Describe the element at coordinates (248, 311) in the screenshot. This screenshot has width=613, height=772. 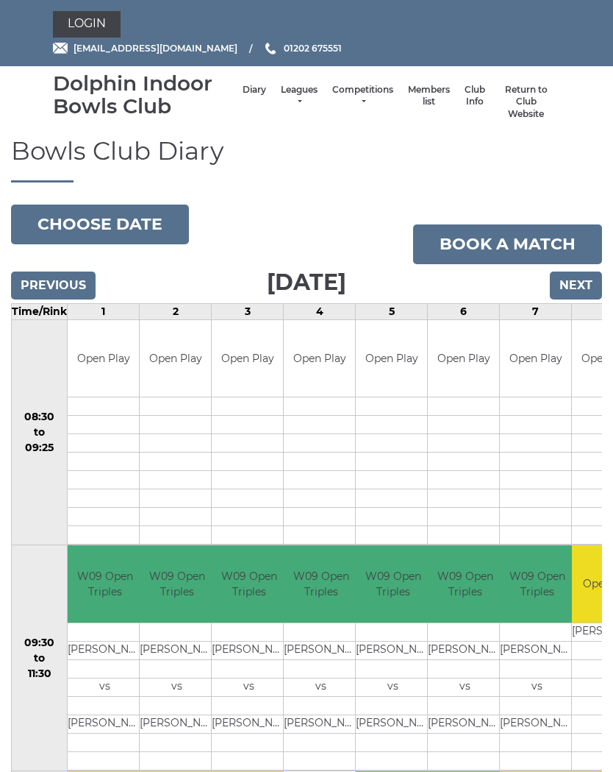
I see `td: 3` at that location.